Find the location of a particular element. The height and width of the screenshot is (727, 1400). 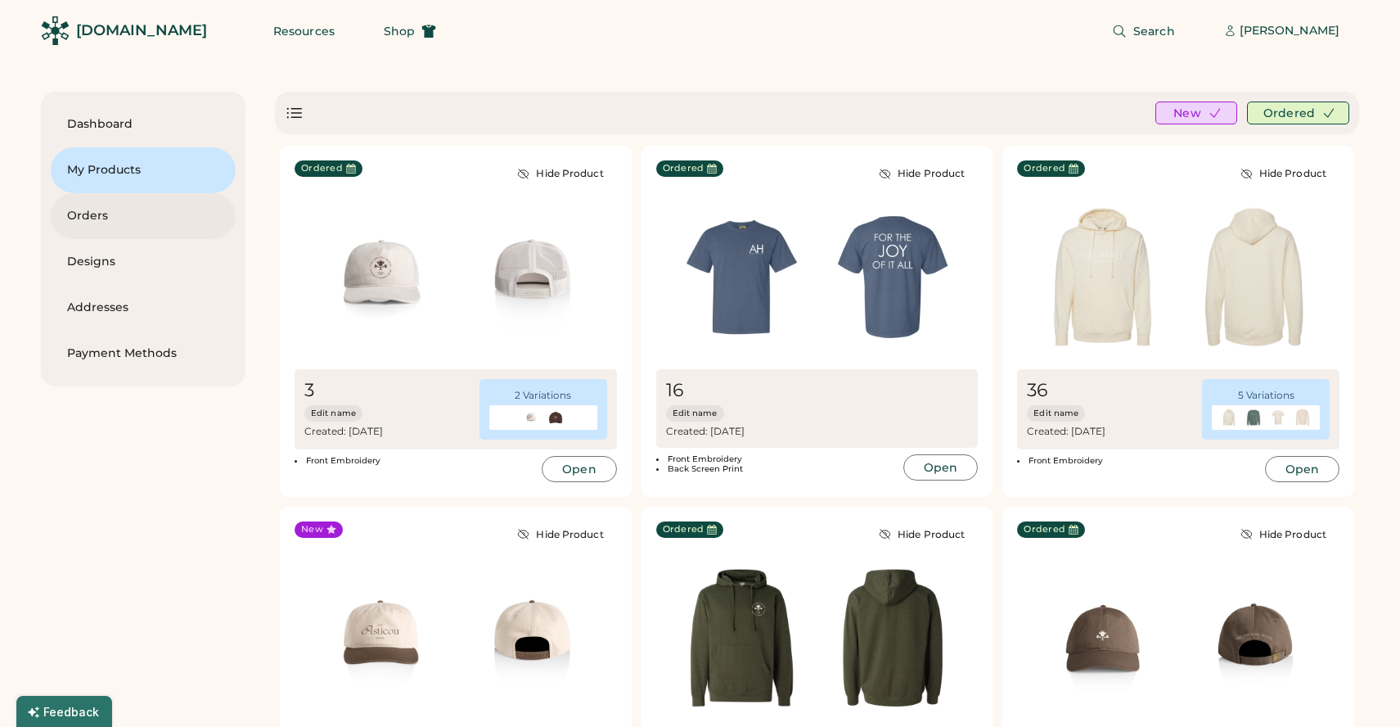

div: Orders is located at coordinates (143, 216).